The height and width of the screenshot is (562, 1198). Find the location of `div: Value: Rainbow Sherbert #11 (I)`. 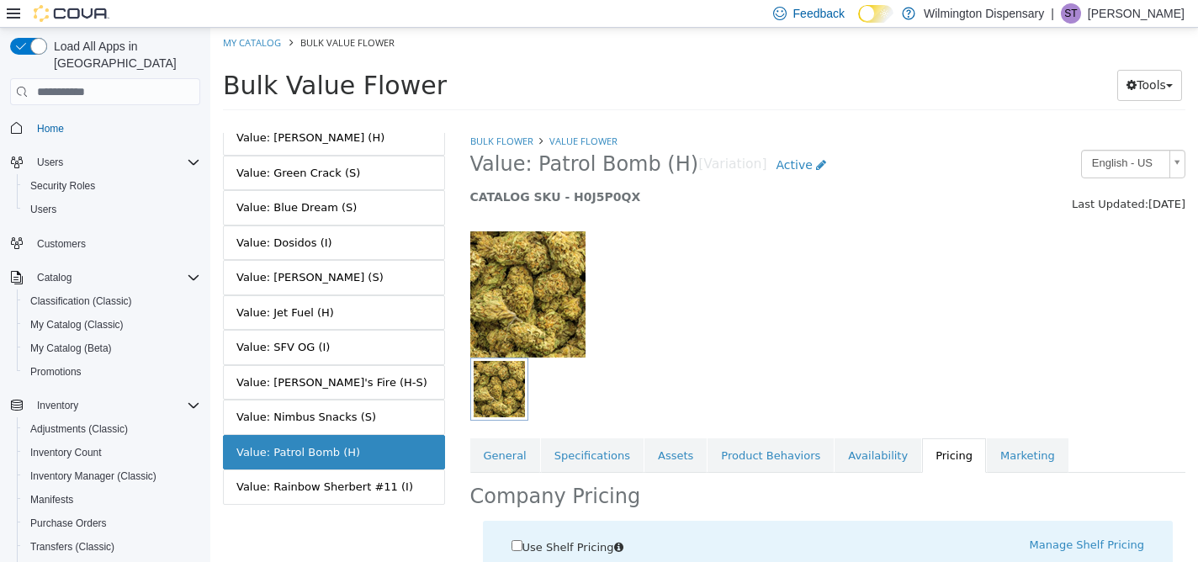

div: Value: Rainbow Sherbert #11 (I) is located at coordinates (114, 459).